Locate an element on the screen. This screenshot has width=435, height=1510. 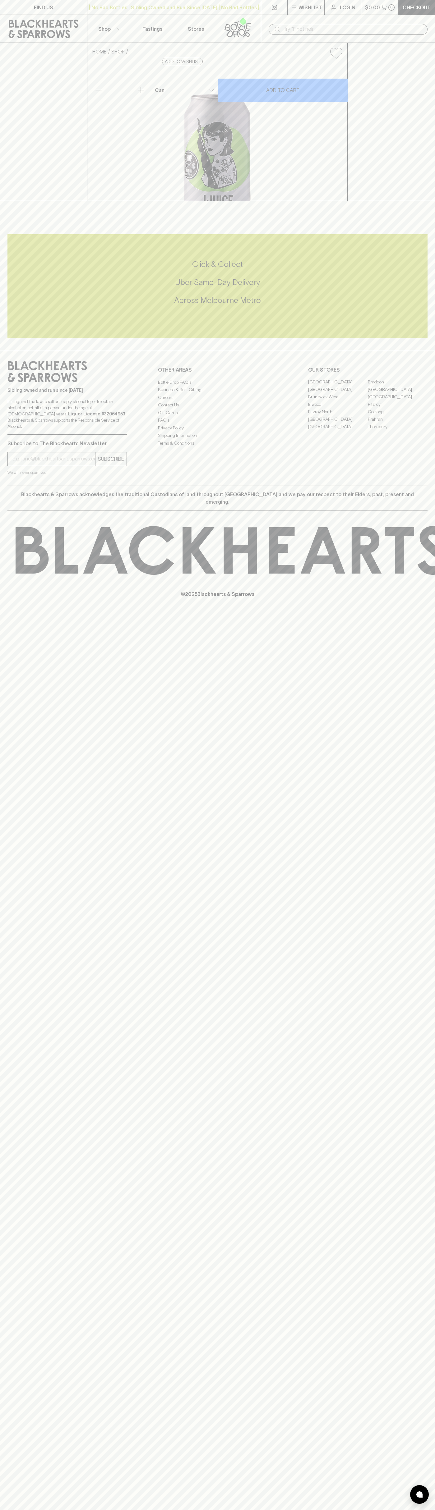
a: Tastings is located at coordinates (152, 29).